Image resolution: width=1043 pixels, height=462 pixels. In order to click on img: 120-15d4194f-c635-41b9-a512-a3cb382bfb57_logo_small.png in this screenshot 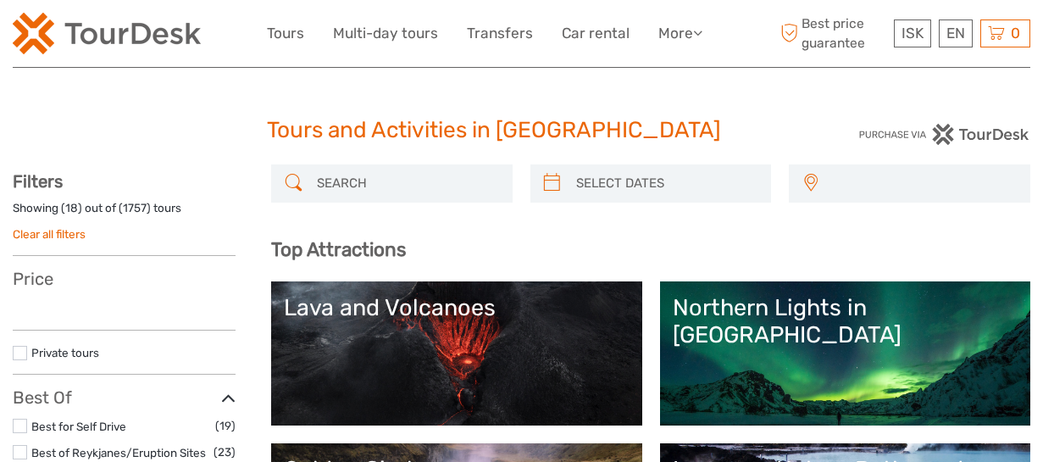, I will do `click(107, 33)`.